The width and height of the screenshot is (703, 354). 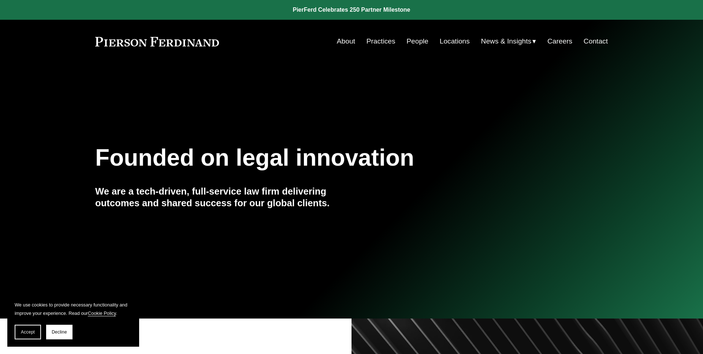 What do you see at coordinates (595, 41) in the screenshot?
I see `a: Contact` at bounding box center [595, 41].